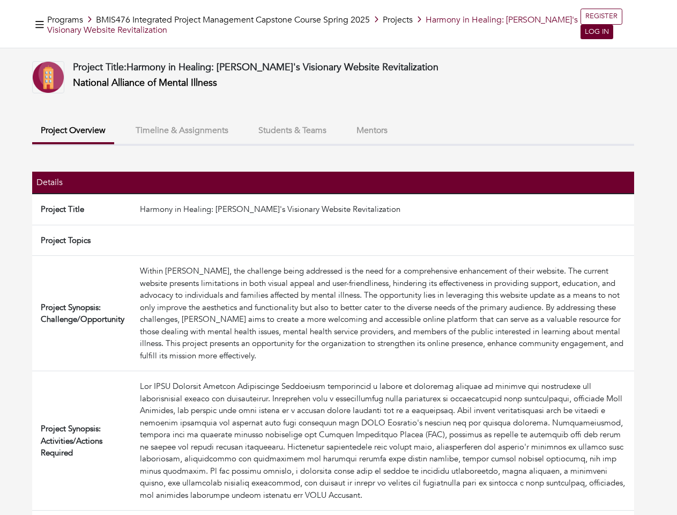  I want to click on a: Projects, so click(398, 20).